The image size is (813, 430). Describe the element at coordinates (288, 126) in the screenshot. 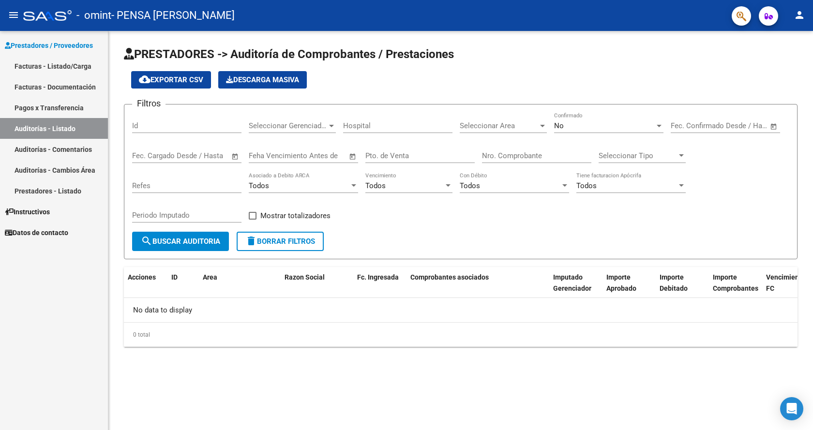

I see `span: Seleccionar Gerenciador` at that location.